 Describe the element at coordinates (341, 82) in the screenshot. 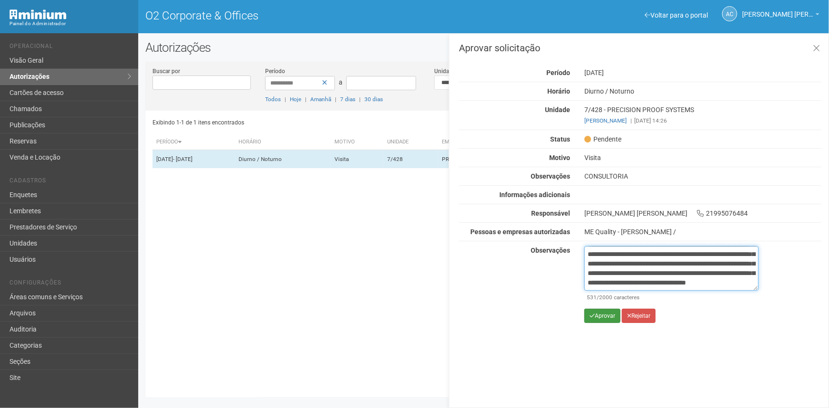

I see `span: a` at that location.